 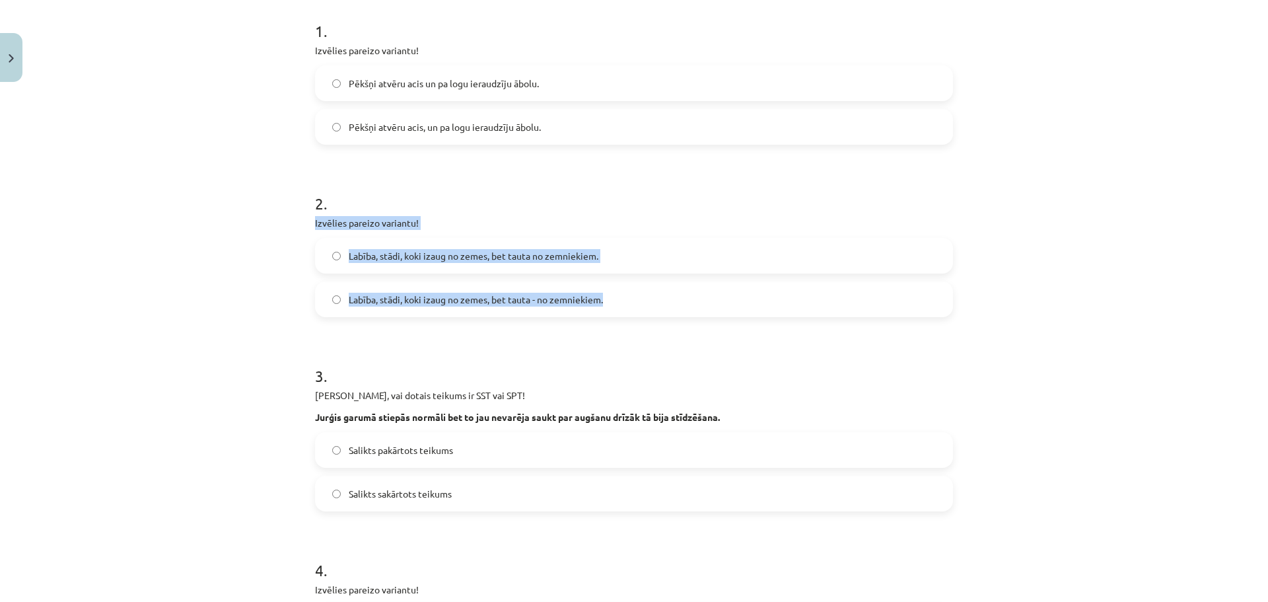 I want to click on h1: 4 ., so click(x=634, y=558).